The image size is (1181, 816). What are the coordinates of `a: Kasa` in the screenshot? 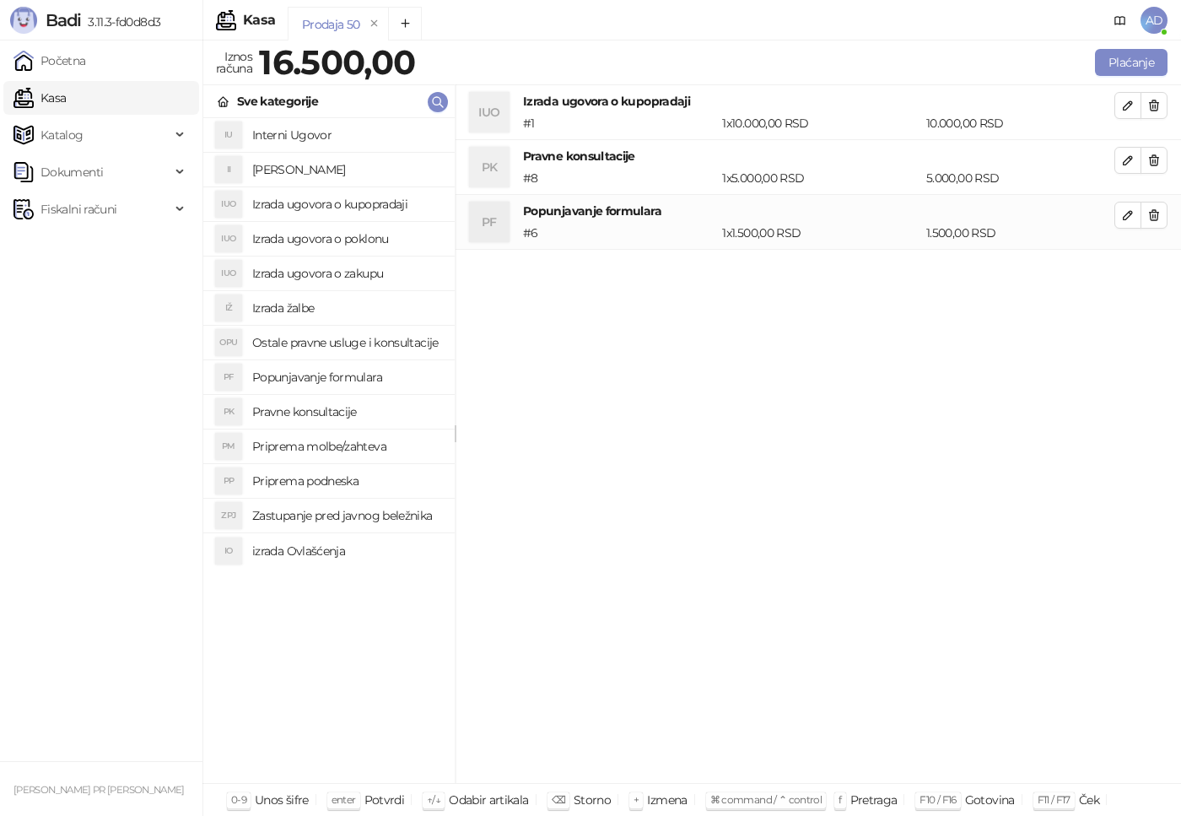 It's located at (40, 98).